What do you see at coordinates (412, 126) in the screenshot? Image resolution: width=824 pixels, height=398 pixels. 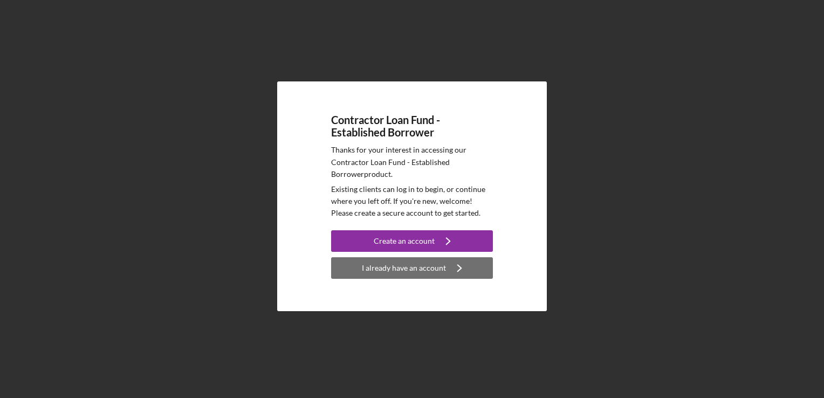 I see `h4: Contractor Loan Fund - Established Borrower` at bounding box center [412, 126].